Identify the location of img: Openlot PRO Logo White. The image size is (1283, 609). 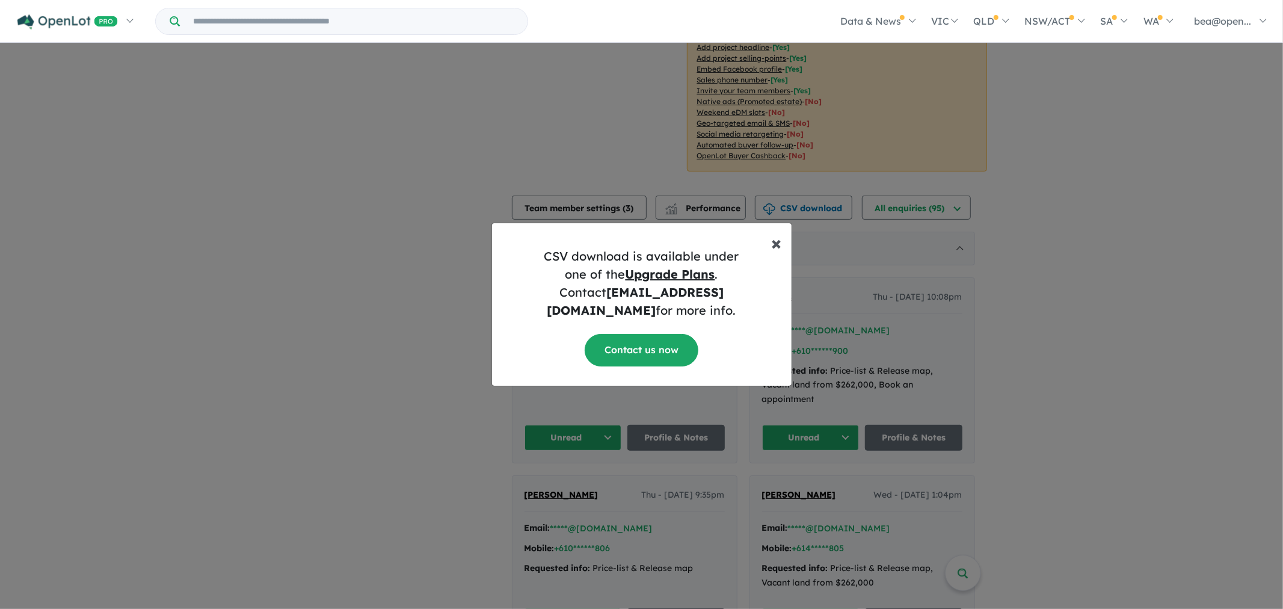
(67, 22).